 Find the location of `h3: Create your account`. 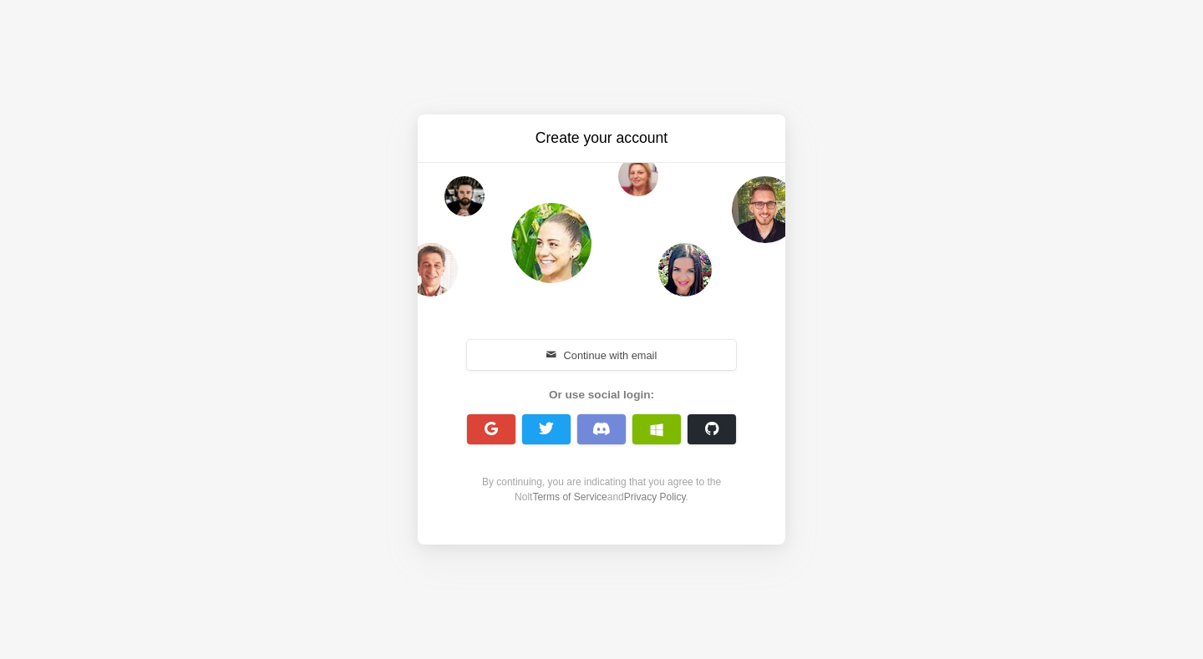

h3: Create your account is located at coordinates (602, 138).